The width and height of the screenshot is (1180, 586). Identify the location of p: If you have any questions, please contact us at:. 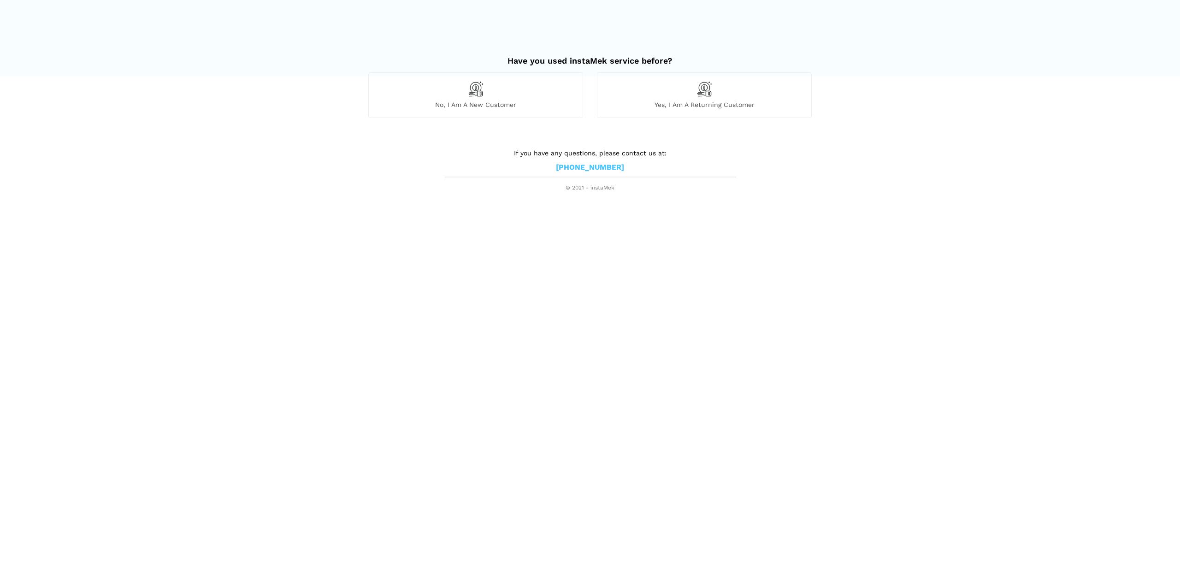
(590, 153).